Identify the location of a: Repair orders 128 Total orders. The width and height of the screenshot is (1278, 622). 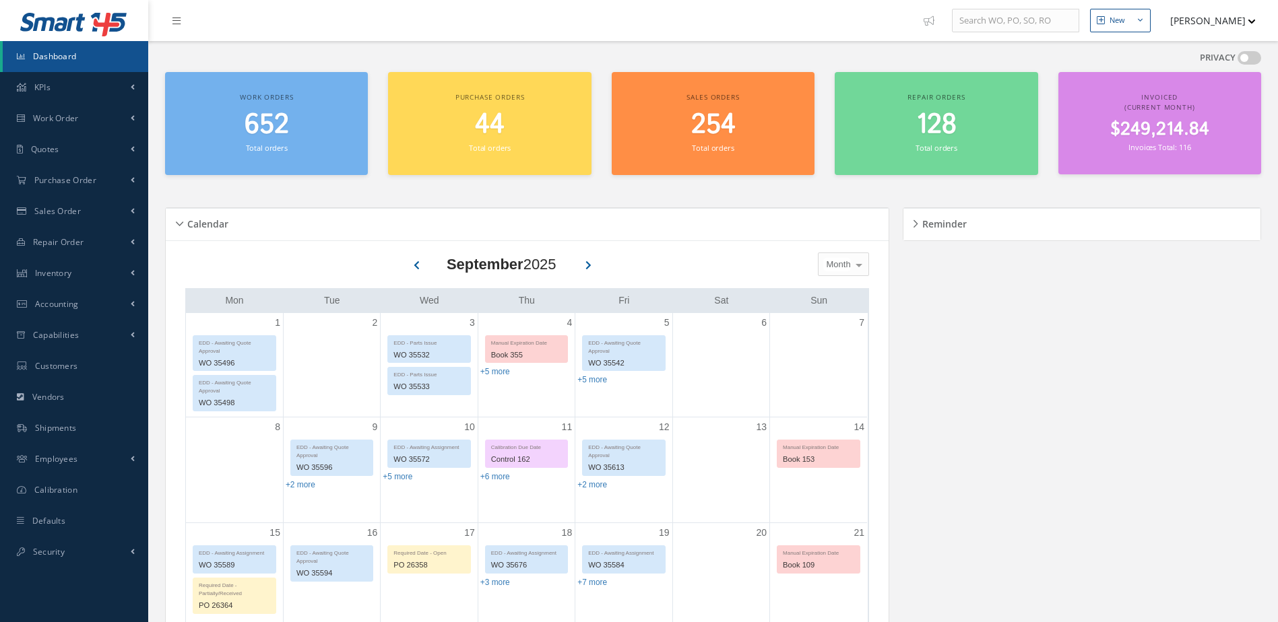
(936, 123).